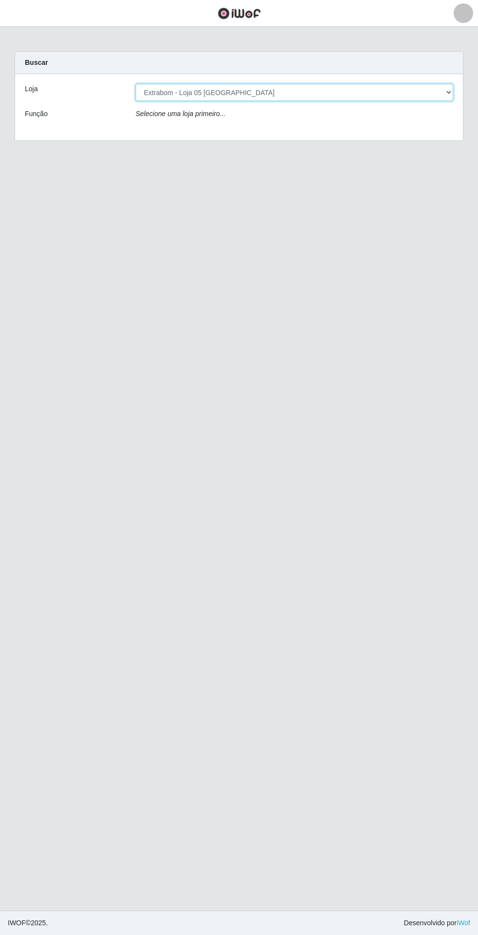  What do you see at coordinates (28, 923) in the screenshot?
I see `span: © 2025 .` at bounding box center [28, 923].